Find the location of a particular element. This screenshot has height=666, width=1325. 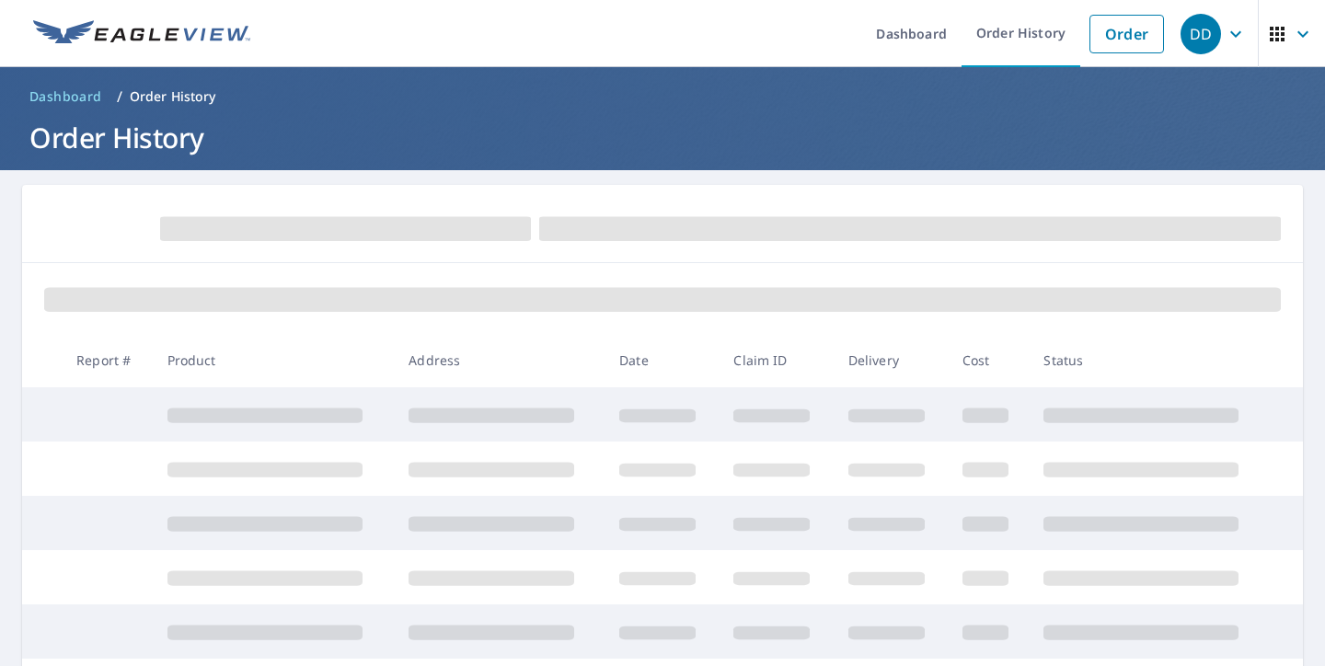

th: Address is located at coordinates (499, 360).